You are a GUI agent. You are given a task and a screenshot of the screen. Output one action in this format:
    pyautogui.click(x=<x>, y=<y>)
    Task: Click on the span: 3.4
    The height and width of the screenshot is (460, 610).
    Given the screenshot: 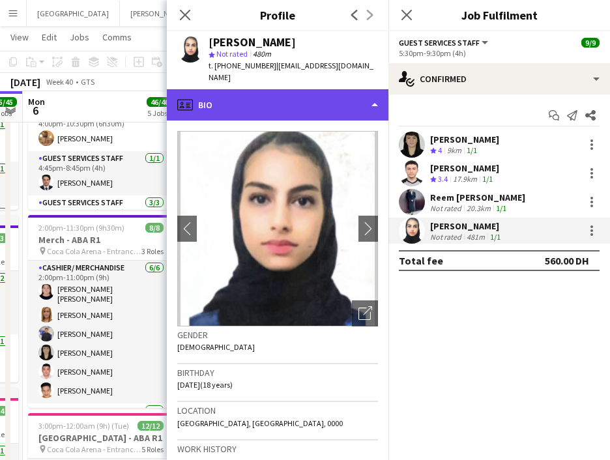 What is the action you would take?
    pyautogui.click(x=442, y=178)
    